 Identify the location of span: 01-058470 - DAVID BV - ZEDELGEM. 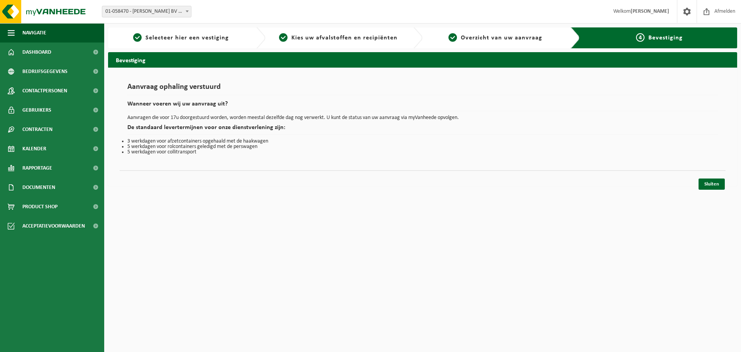
(147, 12).